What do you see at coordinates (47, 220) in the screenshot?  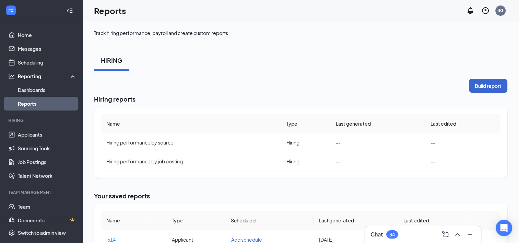 I see `a: DocumentsCrown` at bounding box center [47, 220].